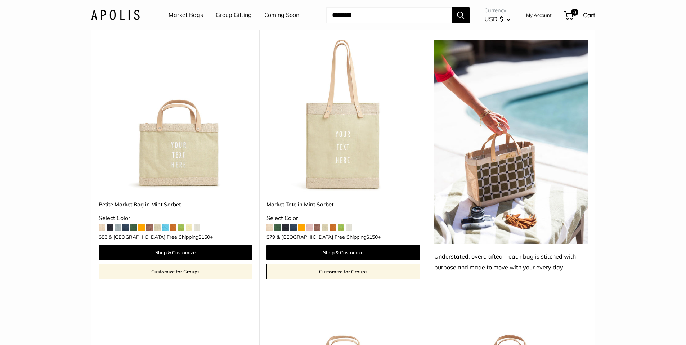 The height and width of the screenshot is (345, 686). What do you see at coordinates (343, 116) in the screenshot?
I see `img: Market Tote in Mint Sorbet` at bounding box center [343, 116].